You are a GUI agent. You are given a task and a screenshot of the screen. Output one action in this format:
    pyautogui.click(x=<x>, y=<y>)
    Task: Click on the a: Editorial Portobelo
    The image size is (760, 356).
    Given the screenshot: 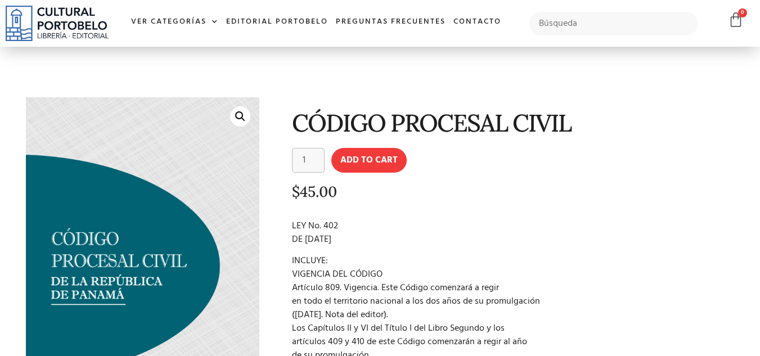 What is the action you would take?
    pyautogui.click(x=277, y=22)
    